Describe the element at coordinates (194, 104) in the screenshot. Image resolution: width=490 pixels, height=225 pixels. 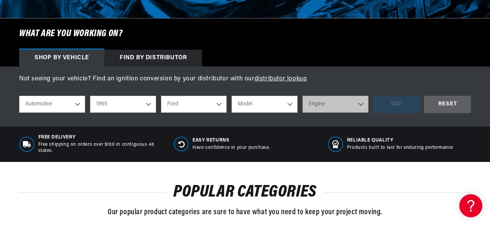
I see `select: Make` at that location.